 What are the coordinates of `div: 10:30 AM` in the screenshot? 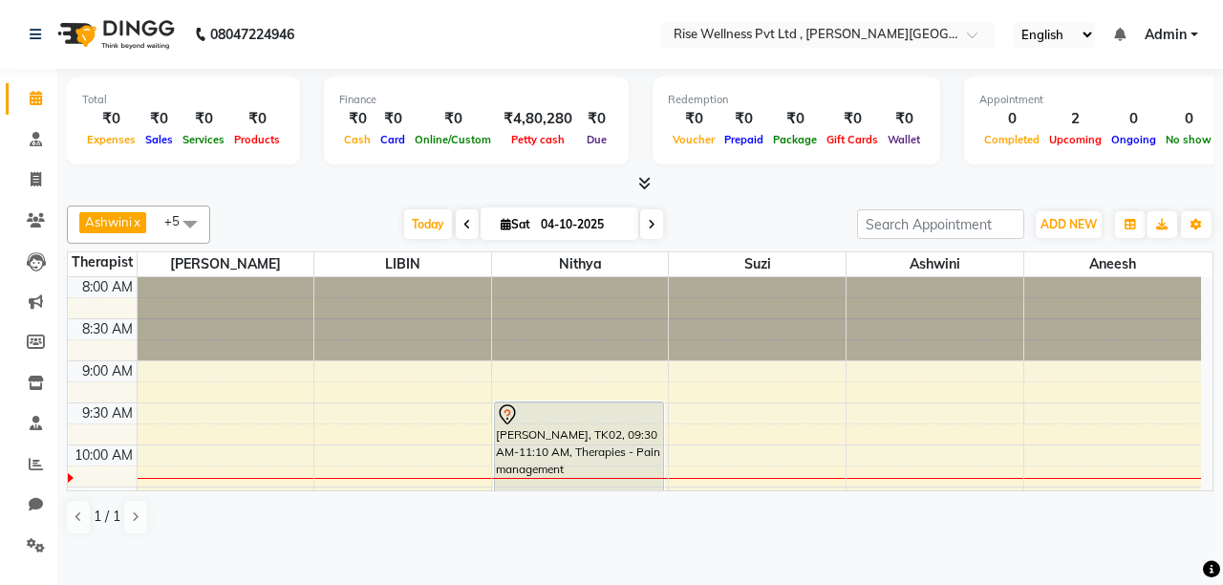 It's located at (103, 497).